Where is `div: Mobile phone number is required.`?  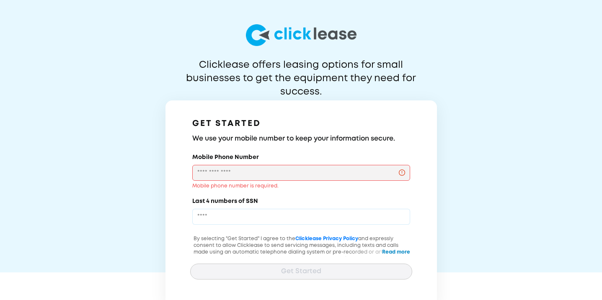 div: Mobile phone number is required. is located at coordinates (301, 186).